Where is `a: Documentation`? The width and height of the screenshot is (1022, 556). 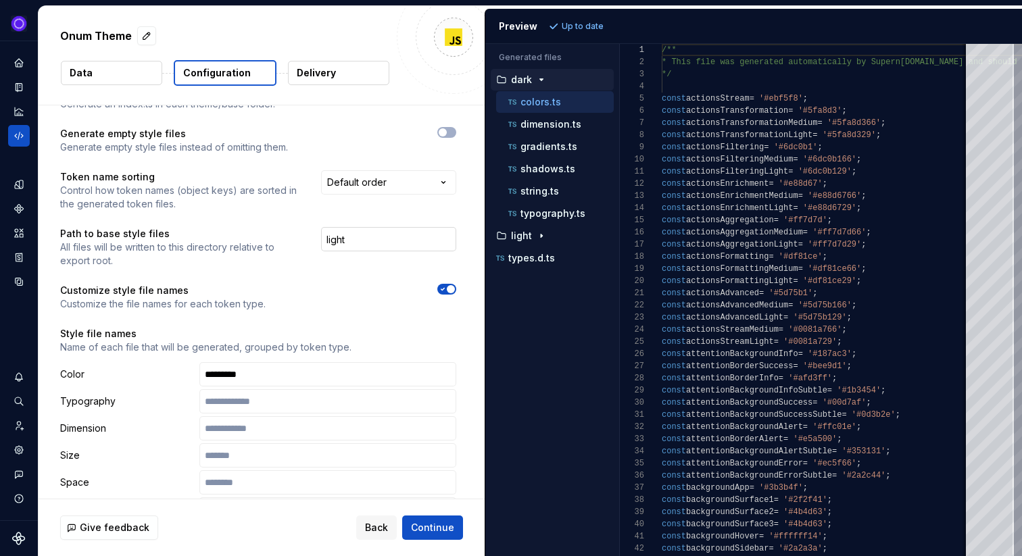 a: Documentation is located at coordinates (19, 87).